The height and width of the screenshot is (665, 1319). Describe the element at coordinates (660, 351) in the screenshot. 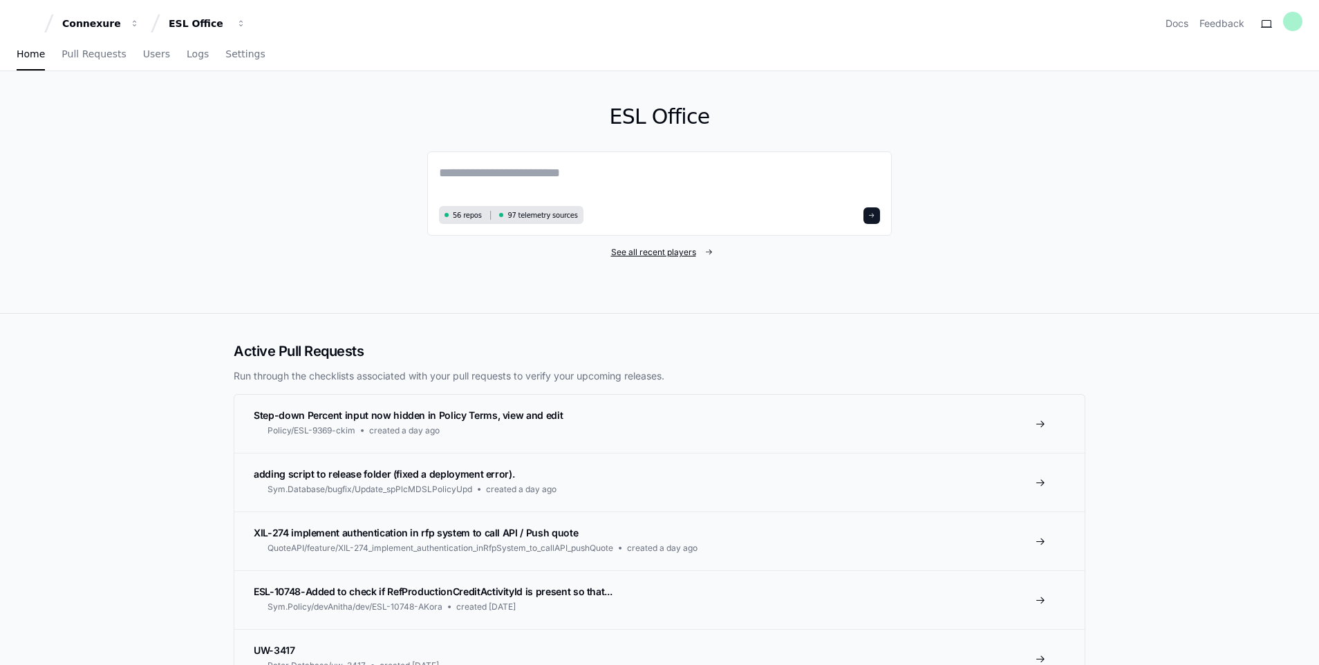

I see `h2: Active Pull Requests` at that location.